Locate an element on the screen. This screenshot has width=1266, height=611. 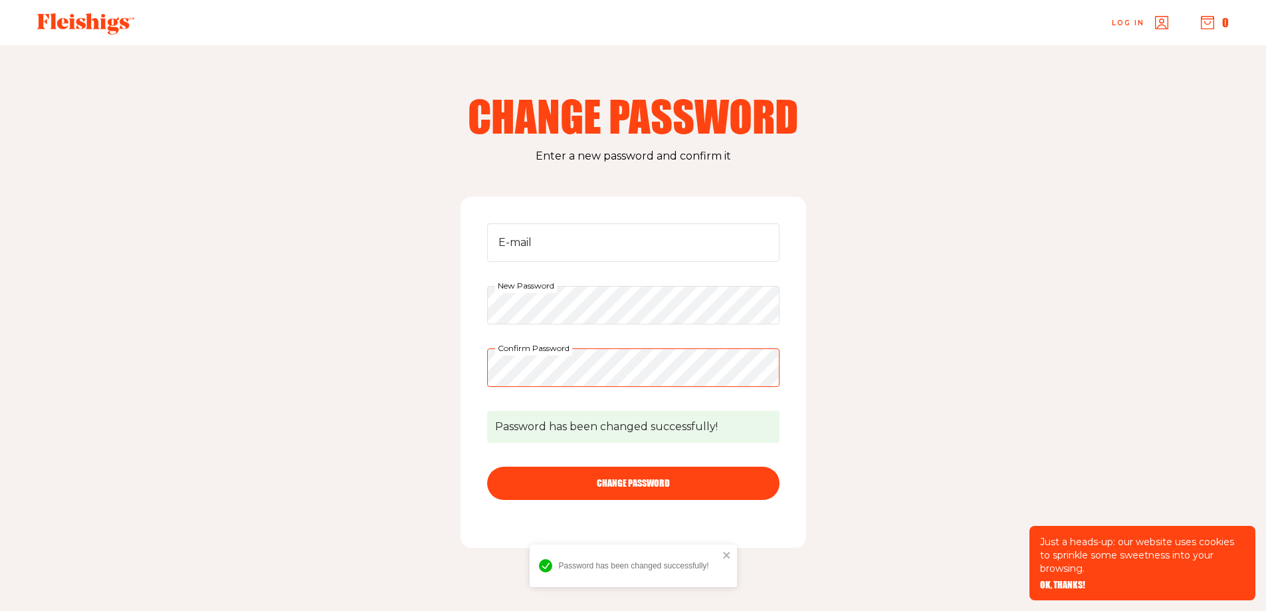
span: Log in is located at coordinates (1128, 23).